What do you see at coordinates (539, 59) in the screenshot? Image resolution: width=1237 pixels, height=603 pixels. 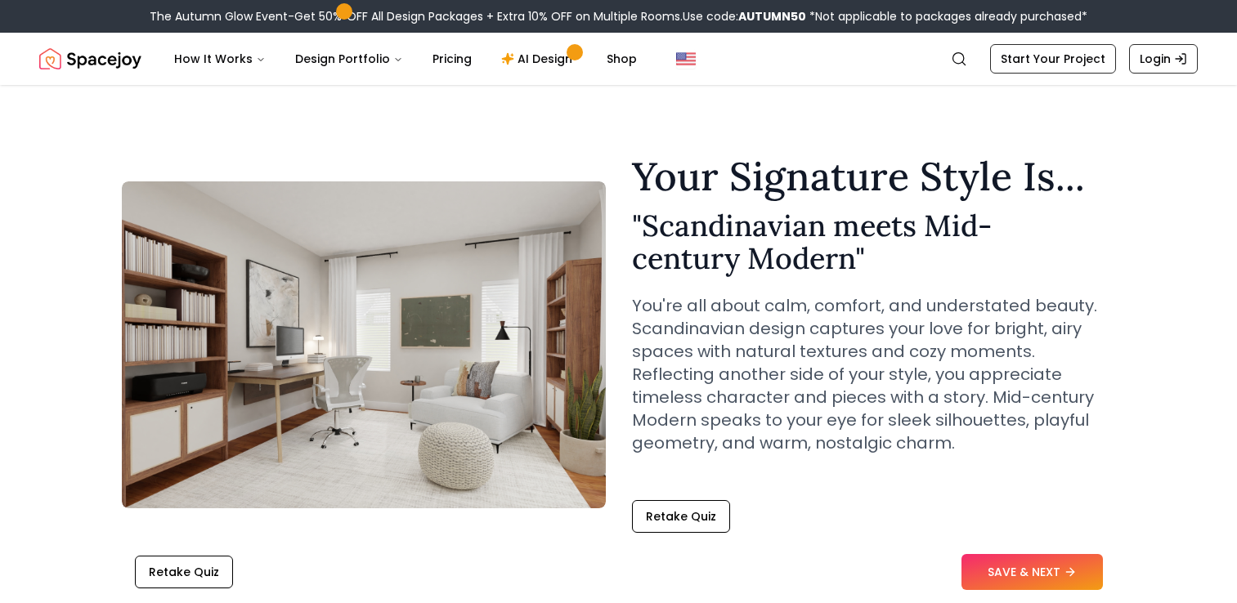 I see `a: AI Design` at bounding box center [539, 59].